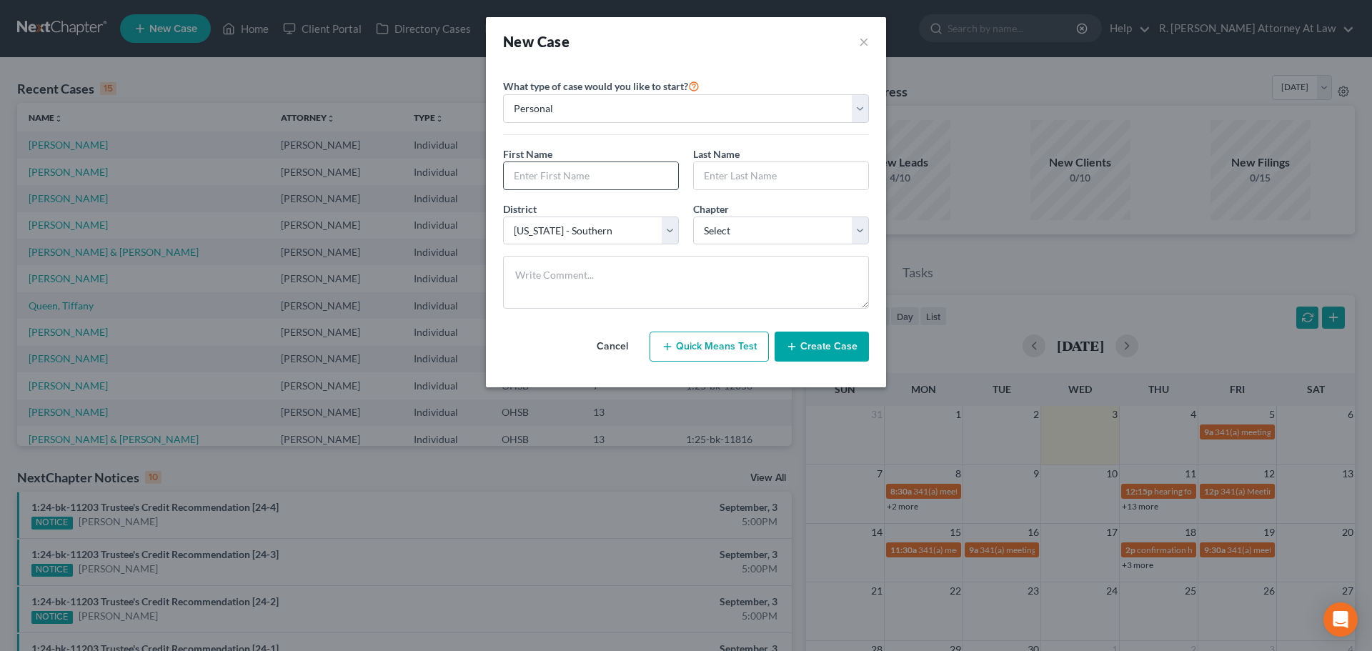  I want to click on button: Quick Means Test, so click(709, 347).